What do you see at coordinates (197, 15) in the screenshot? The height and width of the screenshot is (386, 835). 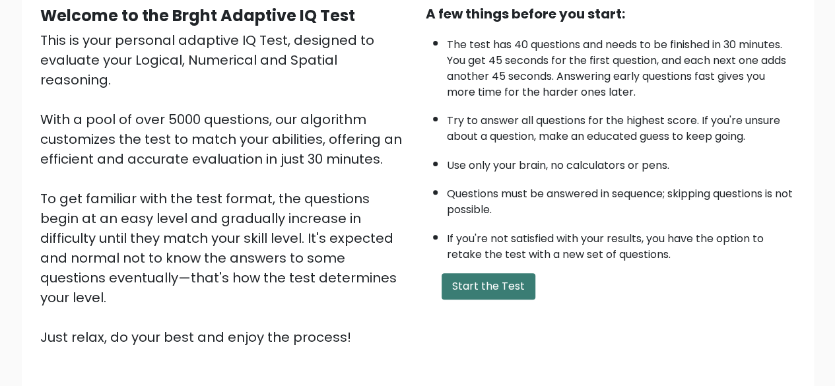 I see `b: Welcome to the Brght Adaptive IQ Test` at bounding box center [197, 15].